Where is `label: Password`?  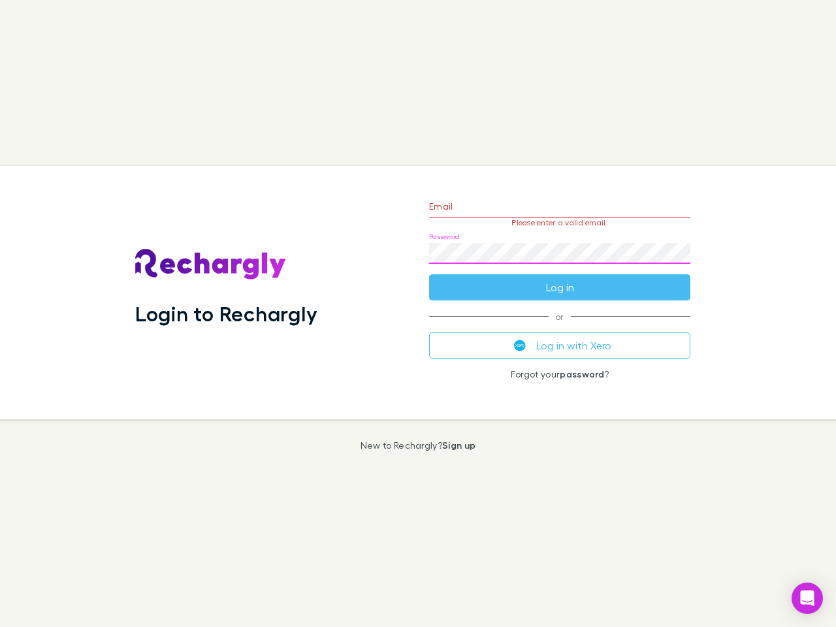
label: Password is located at coordinates (444, 236).